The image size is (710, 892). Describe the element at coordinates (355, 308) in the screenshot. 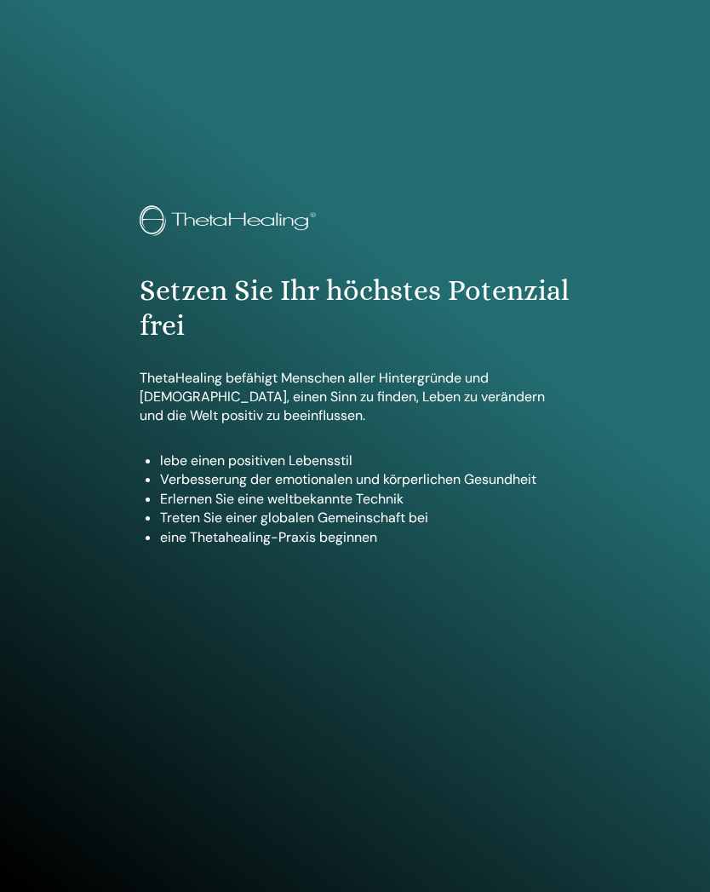

I see `h1: Setzen Sie Ihr höchstes Potenzial frei` at that location.